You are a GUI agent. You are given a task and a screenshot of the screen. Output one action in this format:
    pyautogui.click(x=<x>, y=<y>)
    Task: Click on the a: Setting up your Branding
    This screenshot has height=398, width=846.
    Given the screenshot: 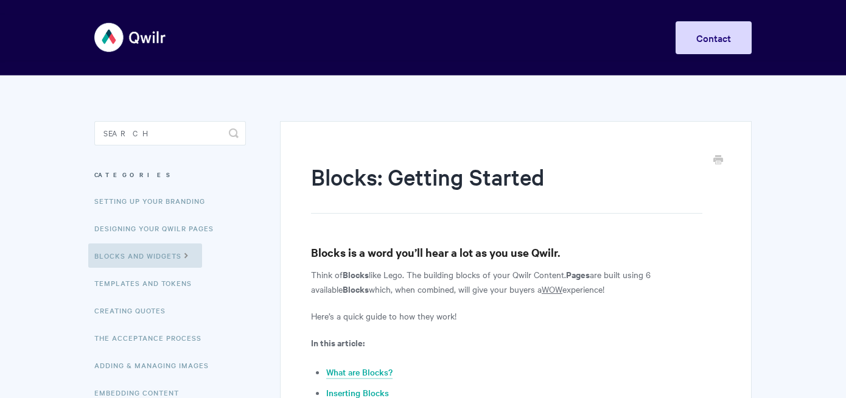 What is the action you would take?
    pyautogui.click(x=154, y=201)
    